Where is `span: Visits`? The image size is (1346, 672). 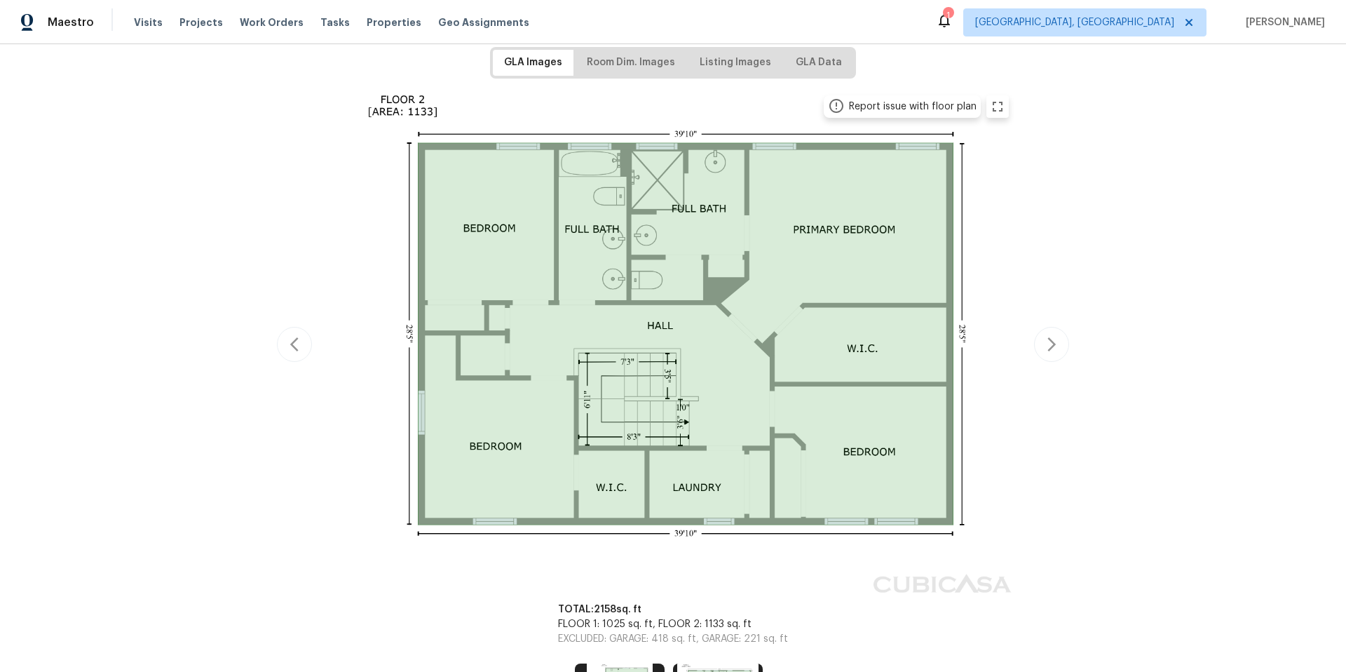
span: Visits is located at coordinates (148, 22).